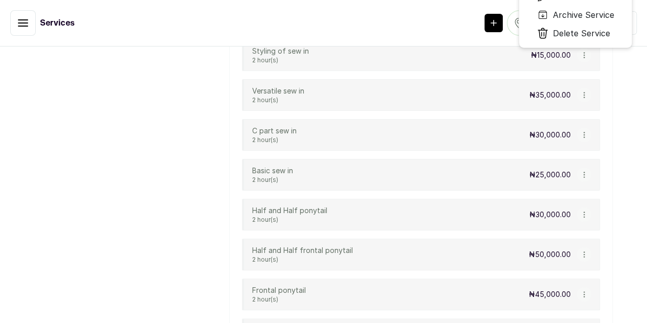 This screenshot has width=647, height=323. Describe the element at coordinates (550, 175) in the screenshot. I see `p: ₦25,000.00` at that location.